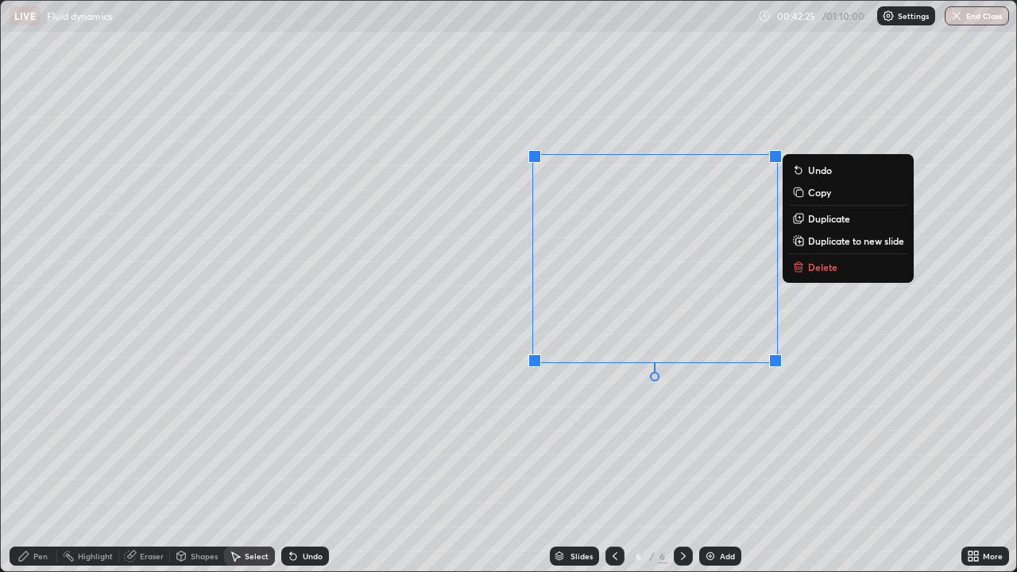 Image resolution: width=1017 pixels, height=572 pixels. I want to click on p: Duplicate to new slide, so click(855, 241).